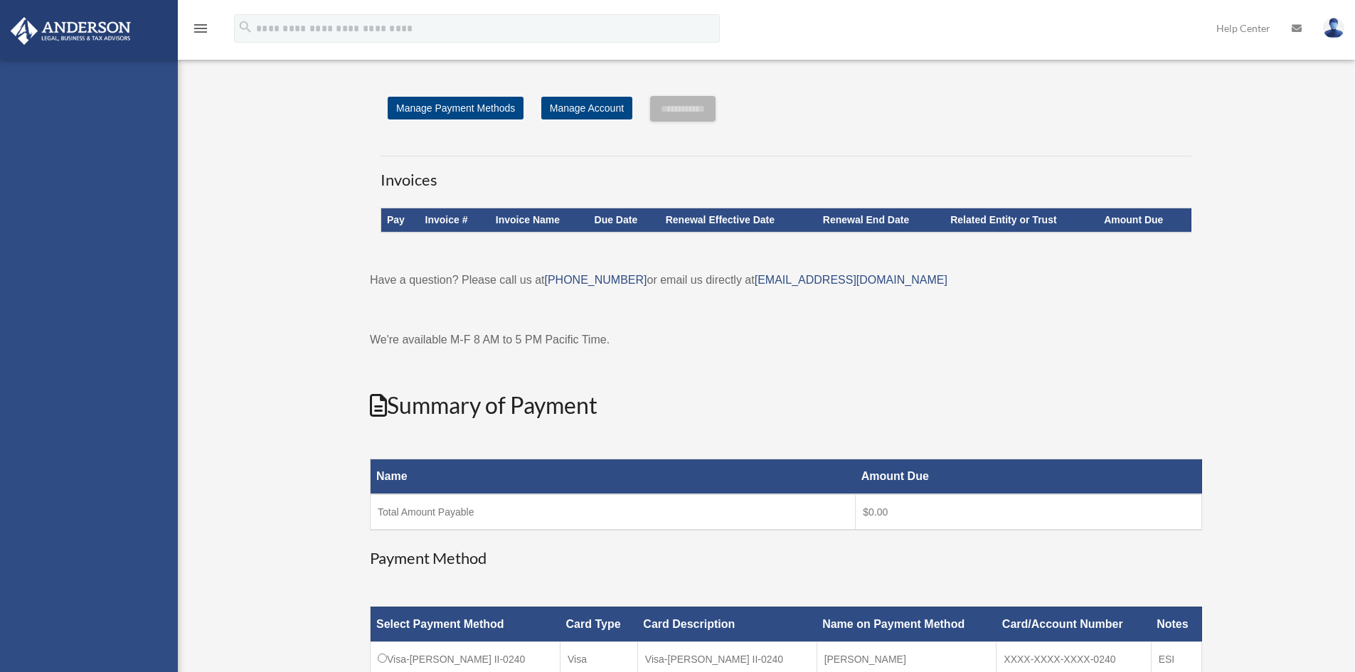 This screenshot has width=1355, height=672. Describe the element at coordinates (906, 624) in the screenshot. I see `th: Name on Payment Method` at that location.